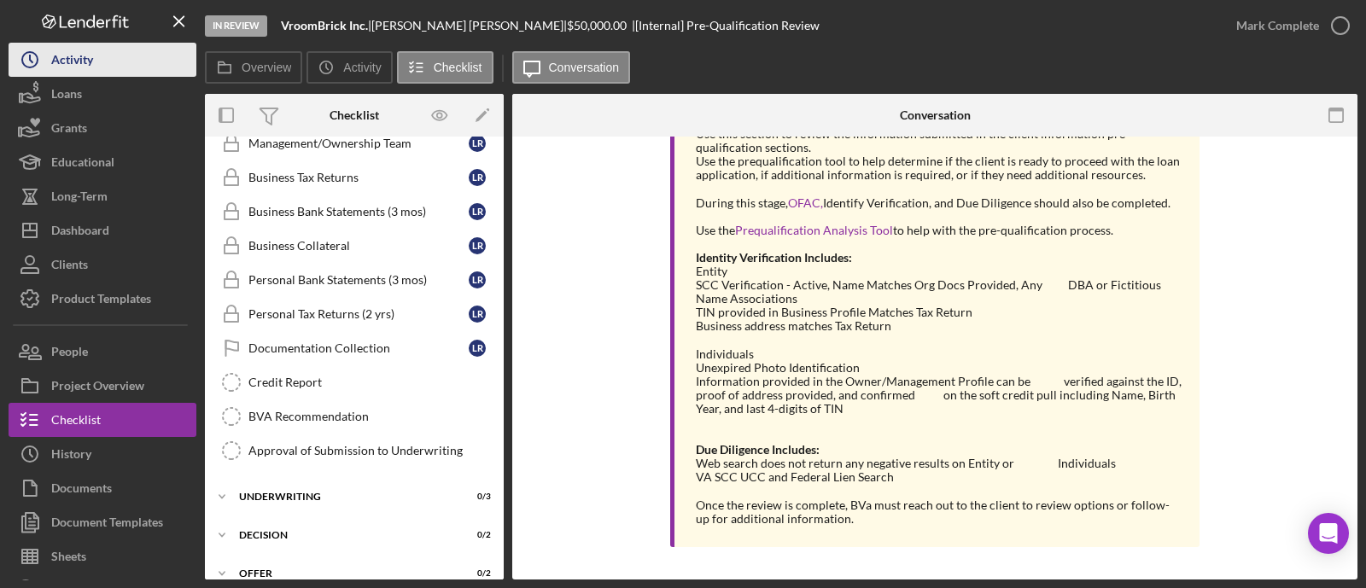 This screenshot has width=1366, height=588. Describe the element at coordinates (102, 231) in the screenshot. I see `button: Dashboard` at that location.